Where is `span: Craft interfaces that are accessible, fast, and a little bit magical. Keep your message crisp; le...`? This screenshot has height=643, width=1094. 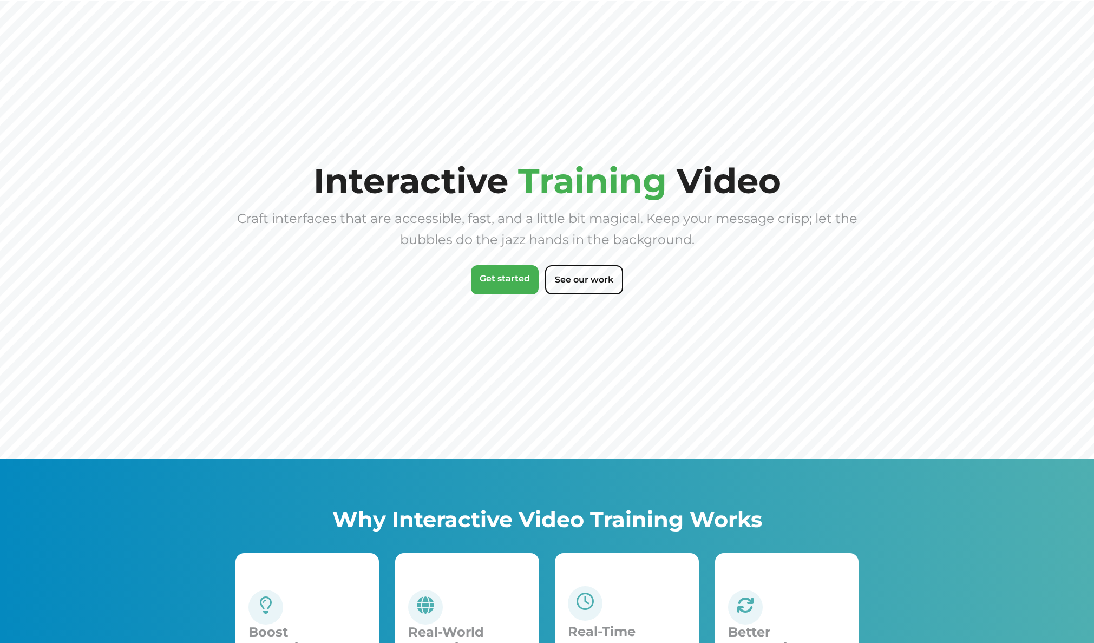
span: Craft interfaces that are accessible, fast, and a little bit magical. Keep your message crisp; le... is located at coordinates (547, 229).